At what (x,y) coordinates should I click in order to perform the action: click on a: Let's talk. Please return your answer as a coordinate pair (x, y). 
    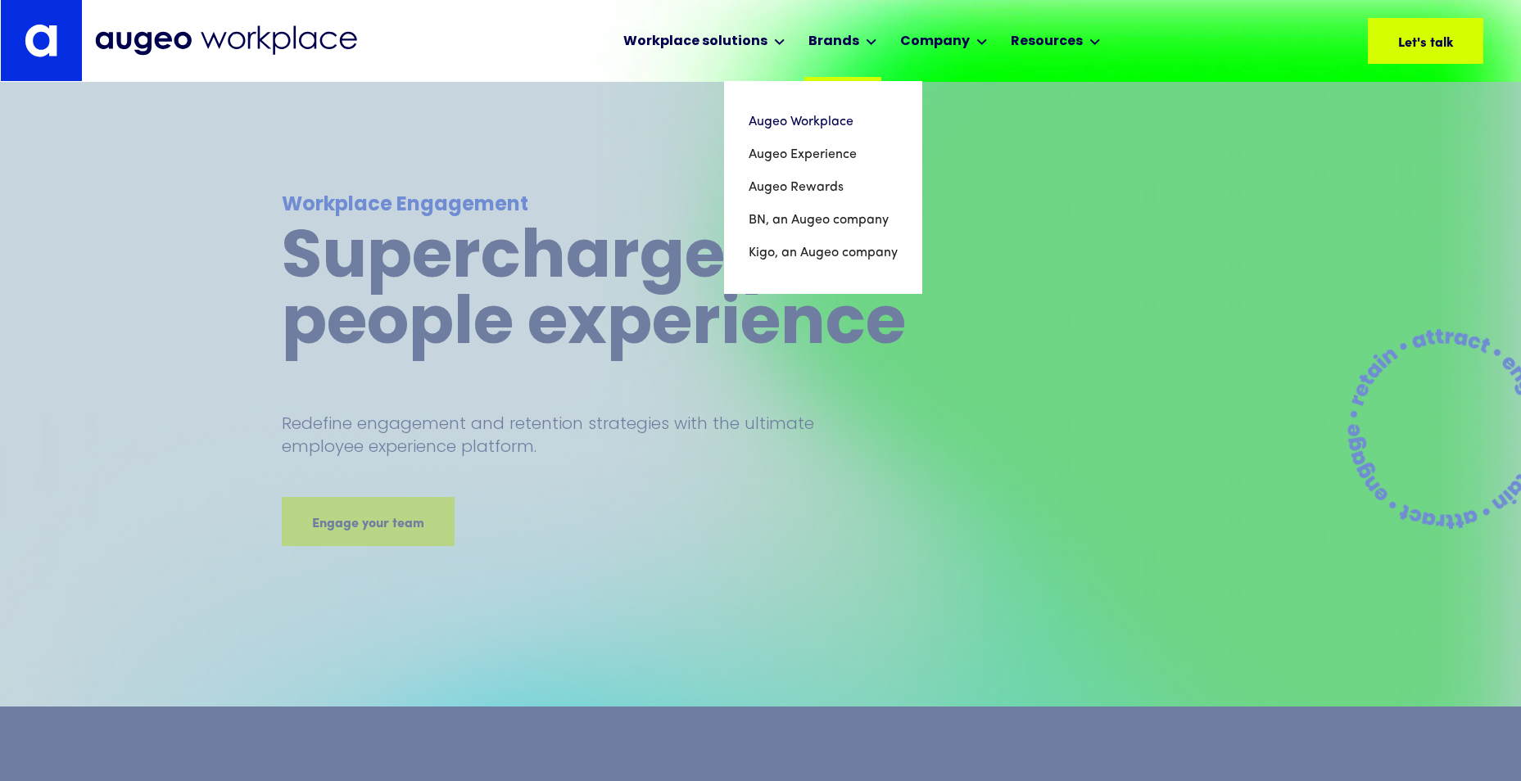
    Looking at the image, I should click on (1425, 41).